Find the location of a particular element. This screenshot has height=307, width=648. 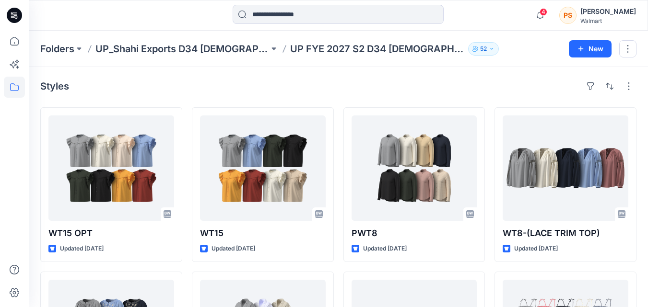

p: WT8-(LACE TRIM TOP) is located at coordinates (565, 233).